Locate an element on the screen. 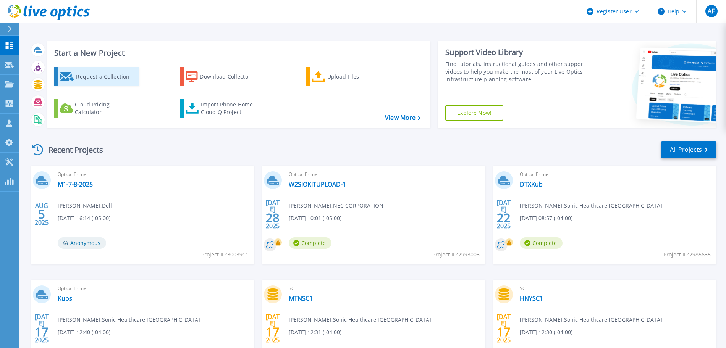  span: Anonymous is located at coordinates (82, 243).